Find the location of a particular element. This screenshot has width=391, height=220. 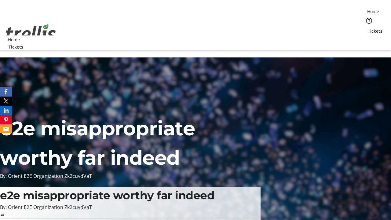

img: Orient E2E Organization Zk2cuvdVaT's Logo is located at coordinates (31, 33).